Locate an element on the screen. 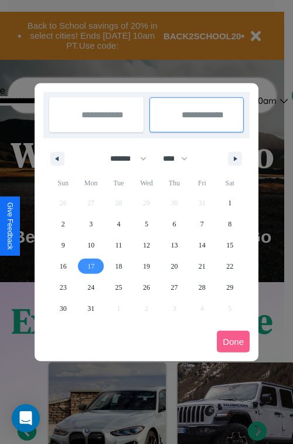  button: 23 is located at coordinates (63, 287).